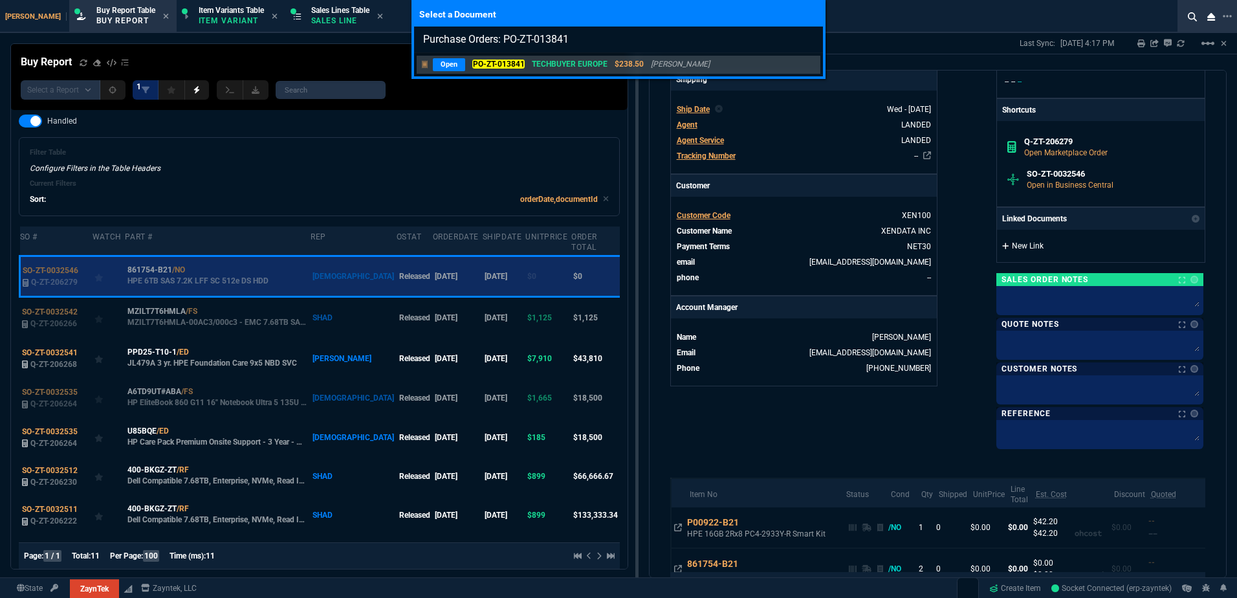 This screenshot has width=1237, height=598. Describe the element at coordinates (629, 64) in the screenshot. I see `p: $238.50` at that location.